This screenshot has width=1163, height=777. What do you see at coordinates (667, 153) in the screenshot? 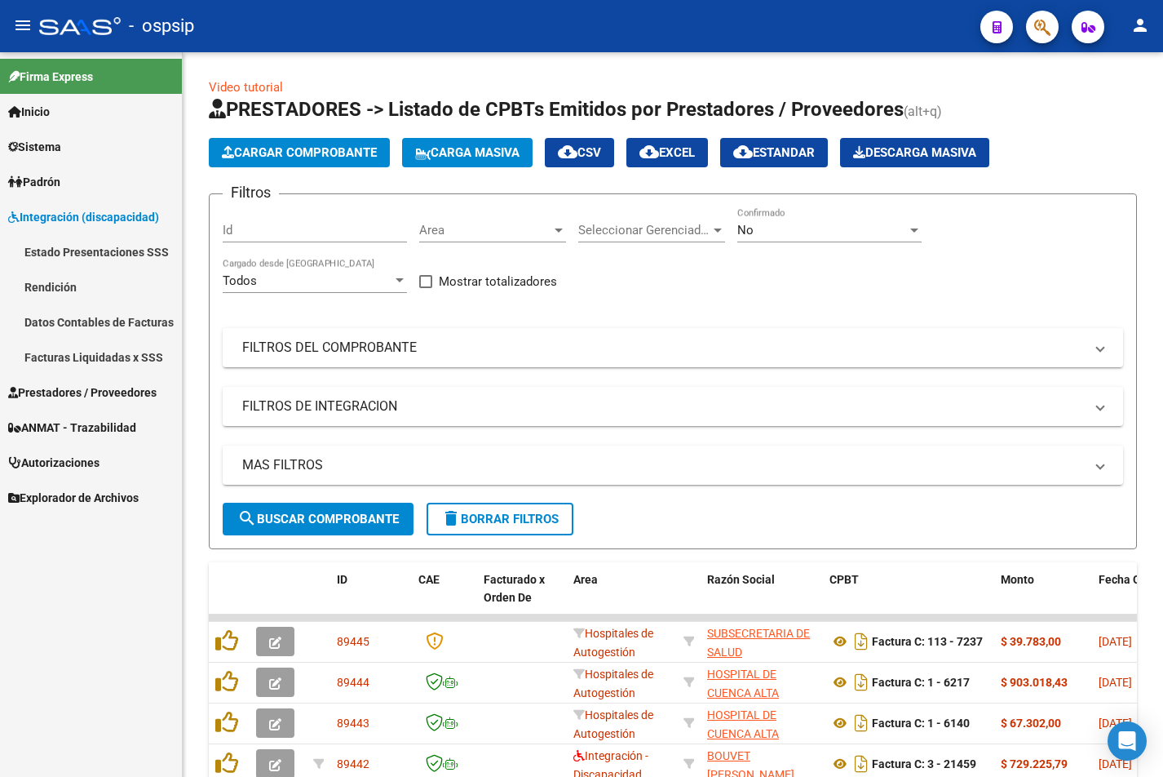
I see `button: EXCEL` at bounding box center [667, 153].